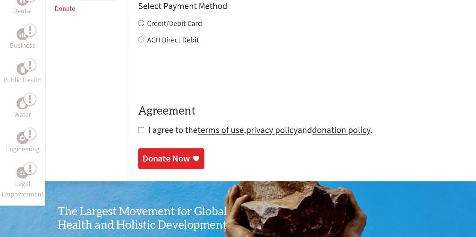  Describe the element at coordinates (175, 23) in the screenshot. I see `label: Credit/Debit Card` at that location.